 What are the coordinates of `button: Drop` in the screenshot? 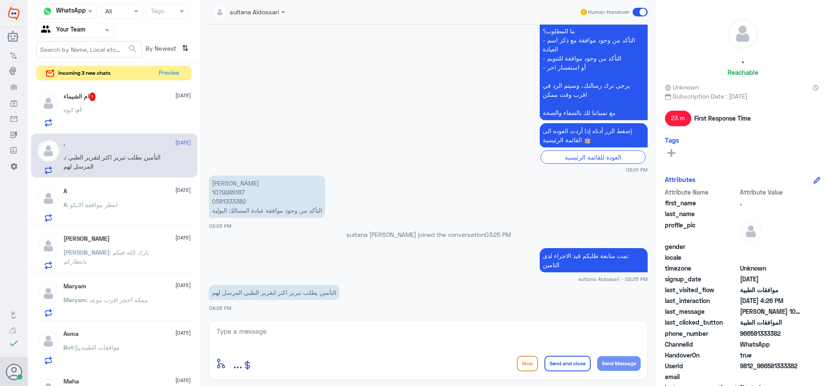 It's located at (527, 363).